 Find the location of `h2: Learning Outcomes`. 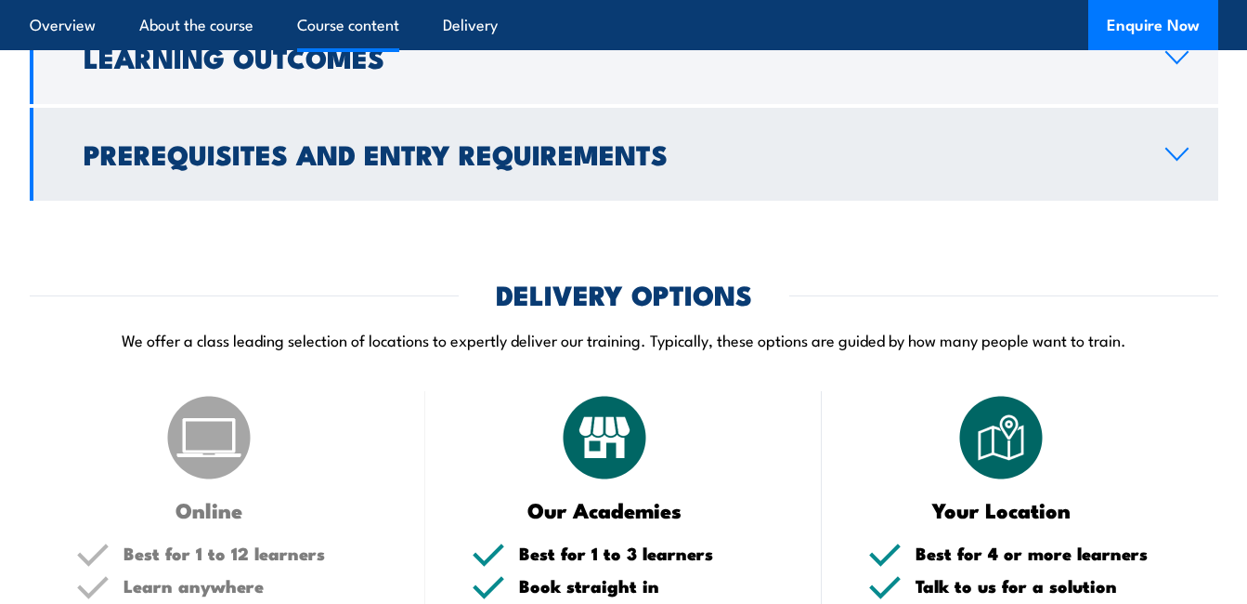

h2: Learning Outcomes is located at coordinates (609, 57).